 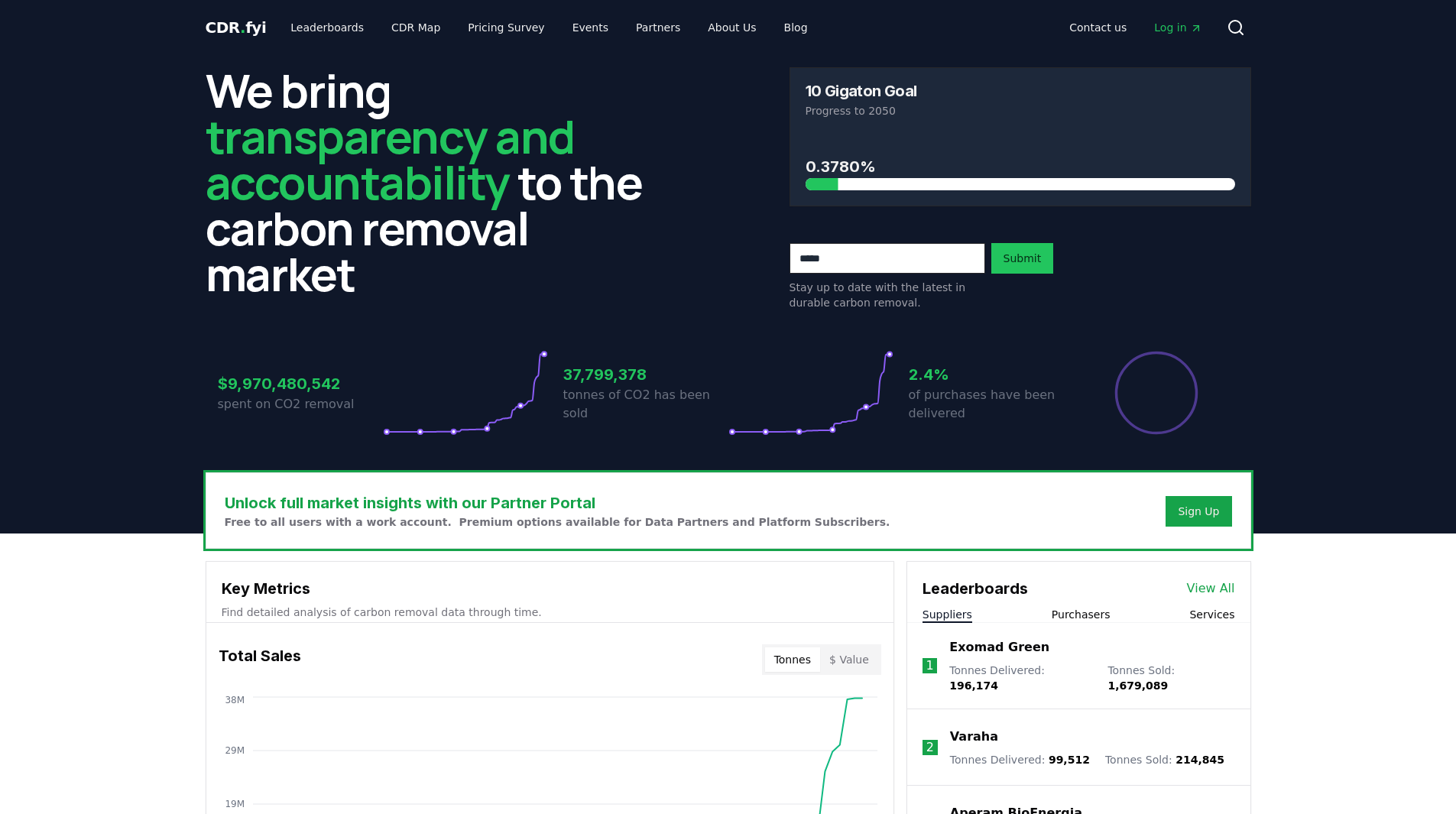 What do you see at coordinates (646, 375) in the screenshot?
I see `h3: 37,799,378` at bounding box center [646, 375].